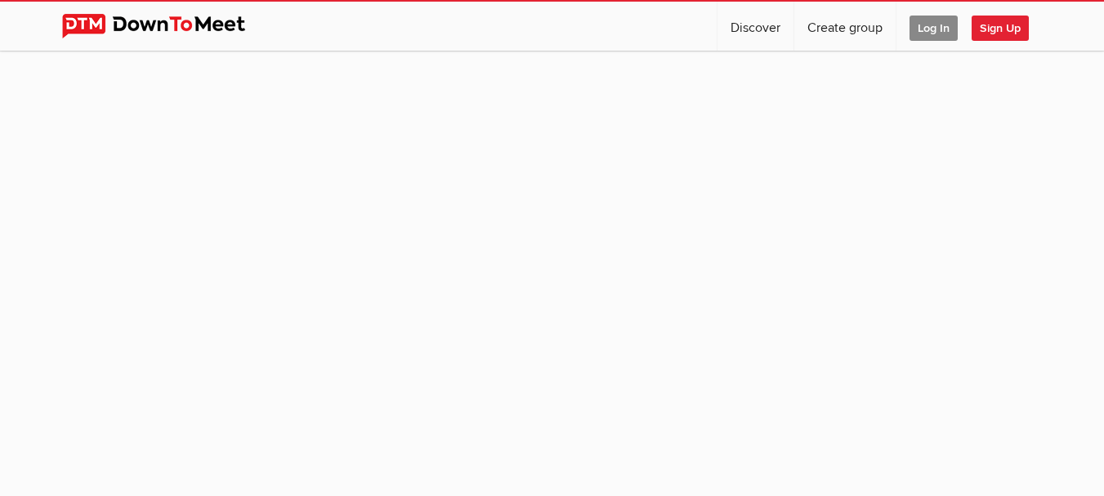  I want to click on span: Log In, so click(933, 28).